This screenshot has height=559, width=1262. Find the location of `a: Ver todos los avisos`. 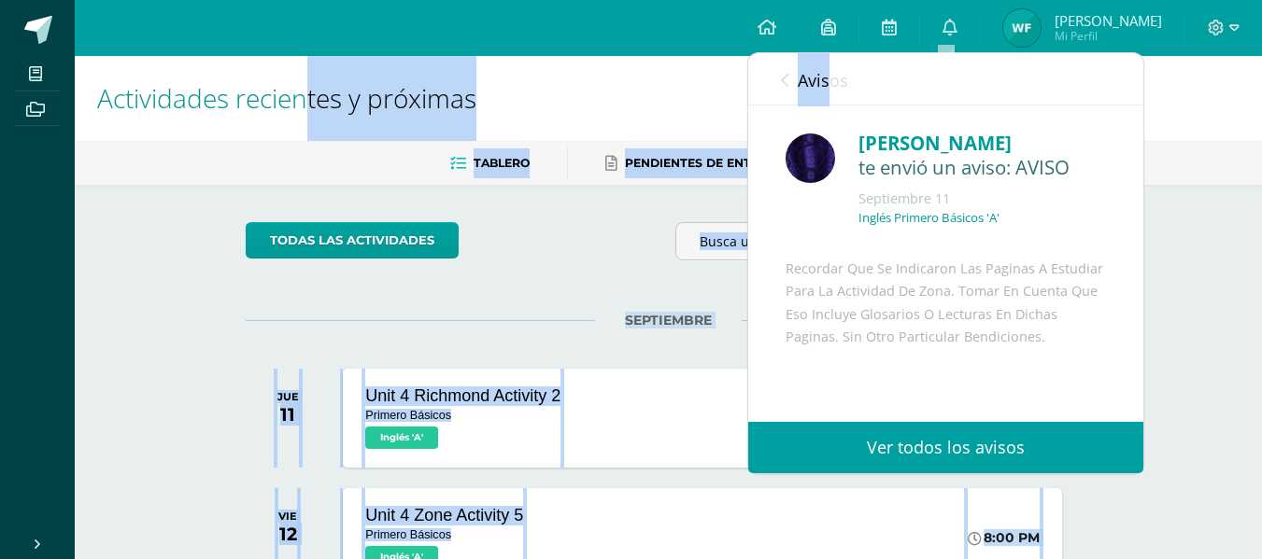

a: Ver todos los avisos is located at coordinates (945, 447).